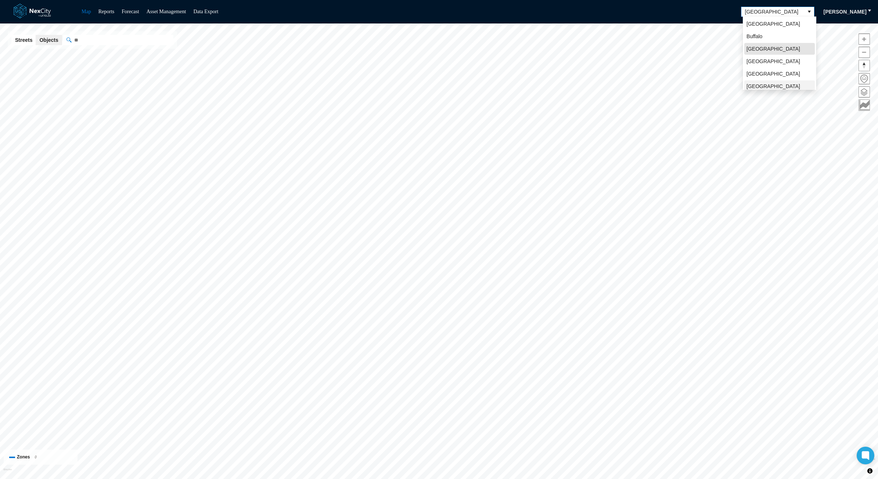 The width and height of the screenshot is (878, 479). What do you see at coordinates (864, 79) in the screenshot?
I see `button: Home` at bounding box center [864, 79].